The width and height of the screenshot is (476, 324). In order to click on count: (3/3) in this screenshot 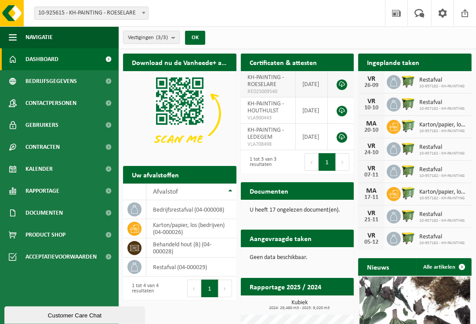, I will do `click(162, 37)`.